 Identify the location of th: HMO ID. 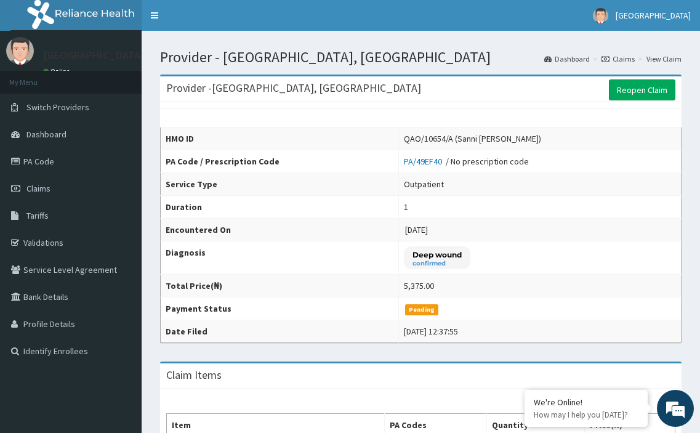
(279, 138).